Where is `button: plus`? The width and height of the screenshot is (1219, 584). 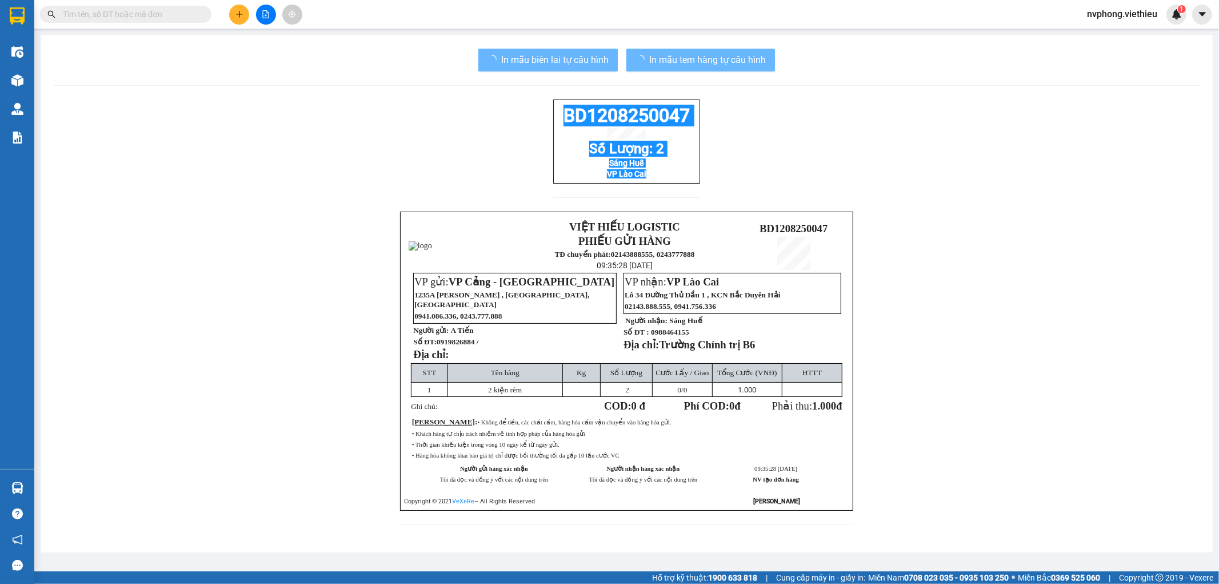 button: plus is located at coordinates (239, 14).